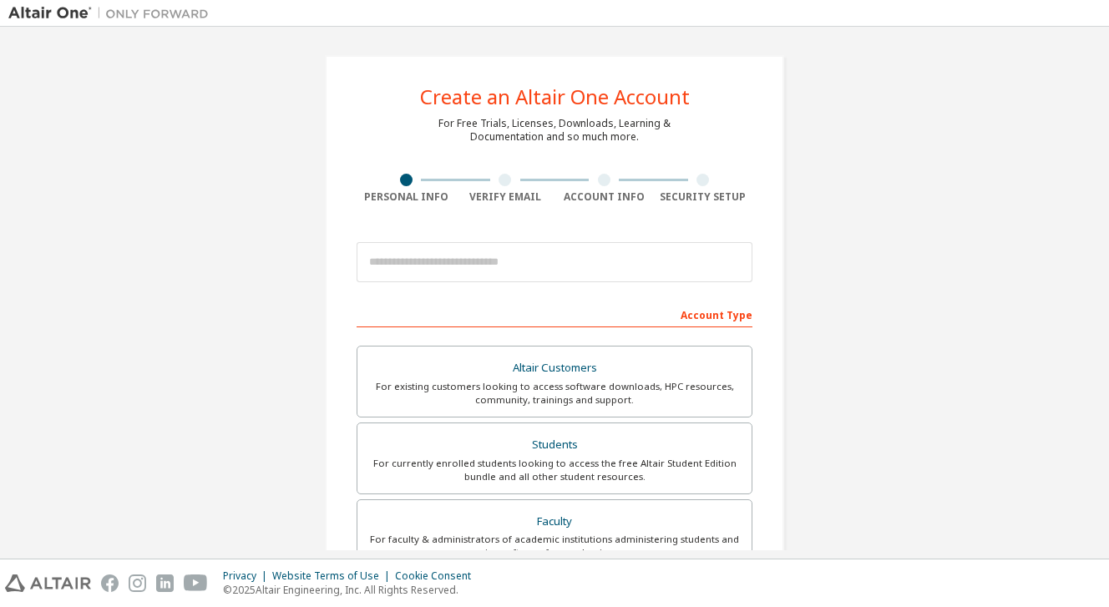  I want to click on img: Altair One, so click(113, 13).